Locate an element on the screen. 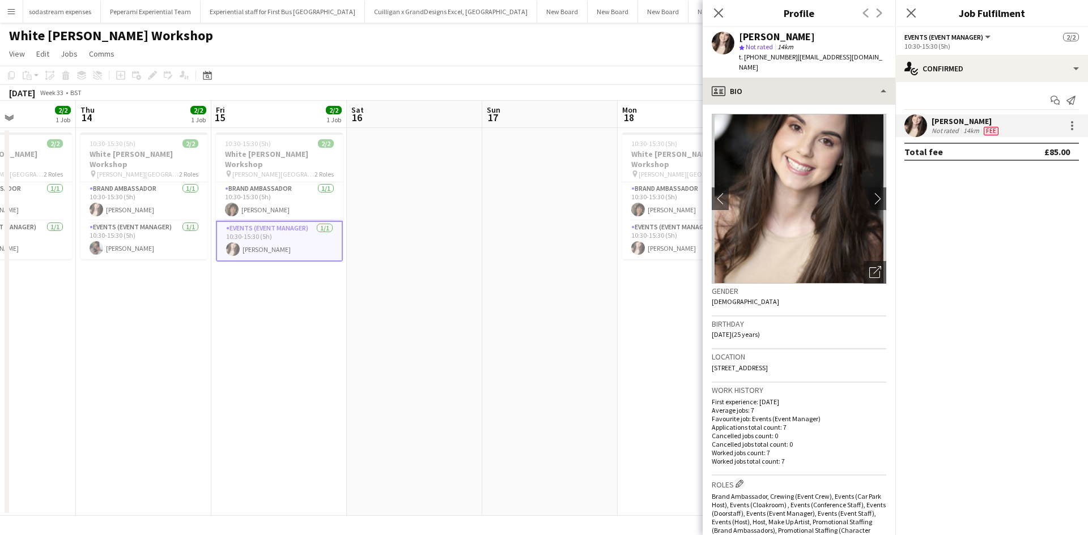 The image size is (1088, 535). h3: Profile is located at coordinates (799, 13).